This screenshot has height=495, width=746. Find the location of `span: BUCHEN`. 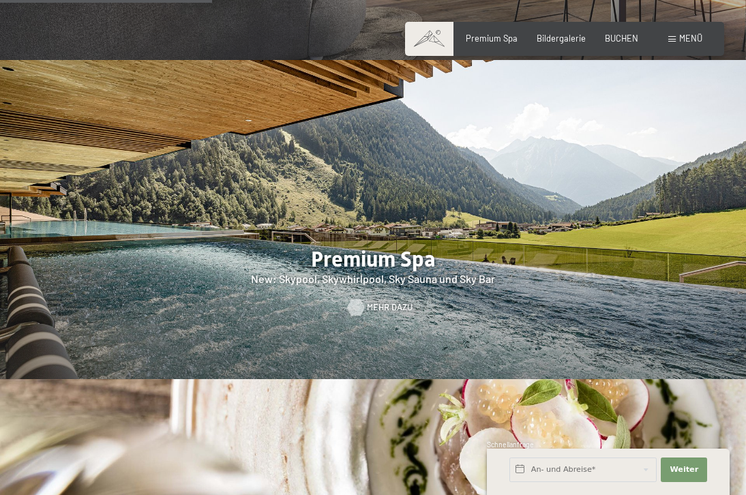

span: BUCHEN is located at coordinates (622, 38).